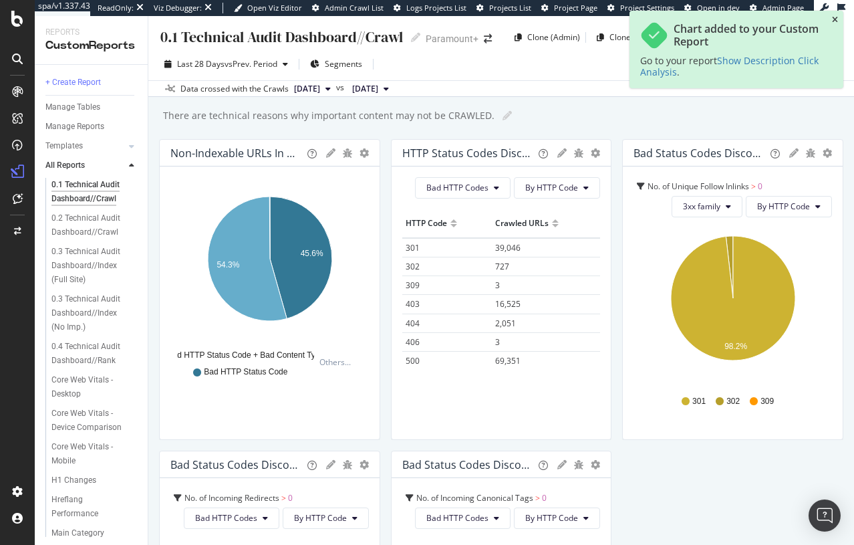 Image resolution: width=854 pixels, height=545 pixels. Describe the element at coordinates (462, 518) in the screenshot. I see `button: Bad HTTP Codes` at that location.